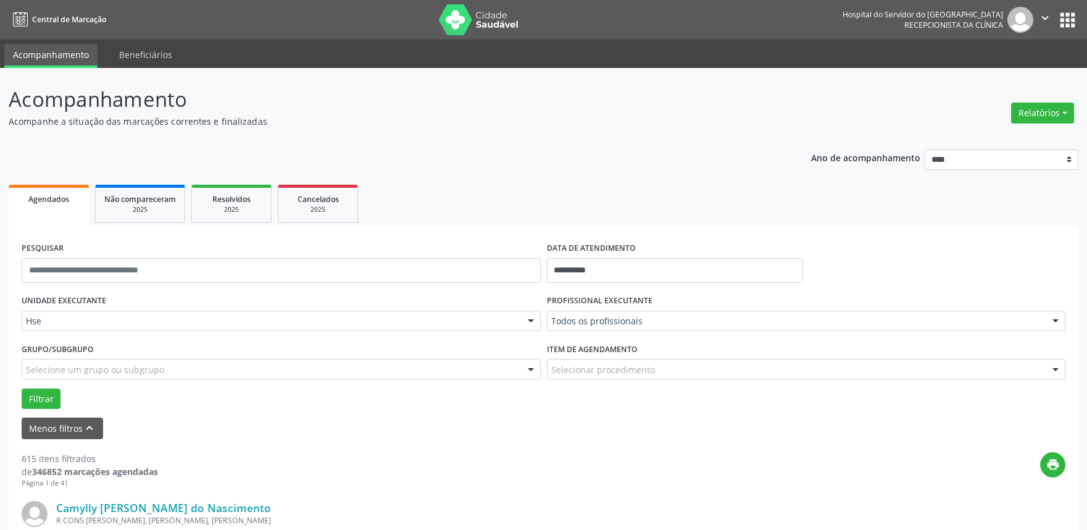 The height and width of the screenshot is (530, 1087). I want to click on span: Hse, so click(270, 321).